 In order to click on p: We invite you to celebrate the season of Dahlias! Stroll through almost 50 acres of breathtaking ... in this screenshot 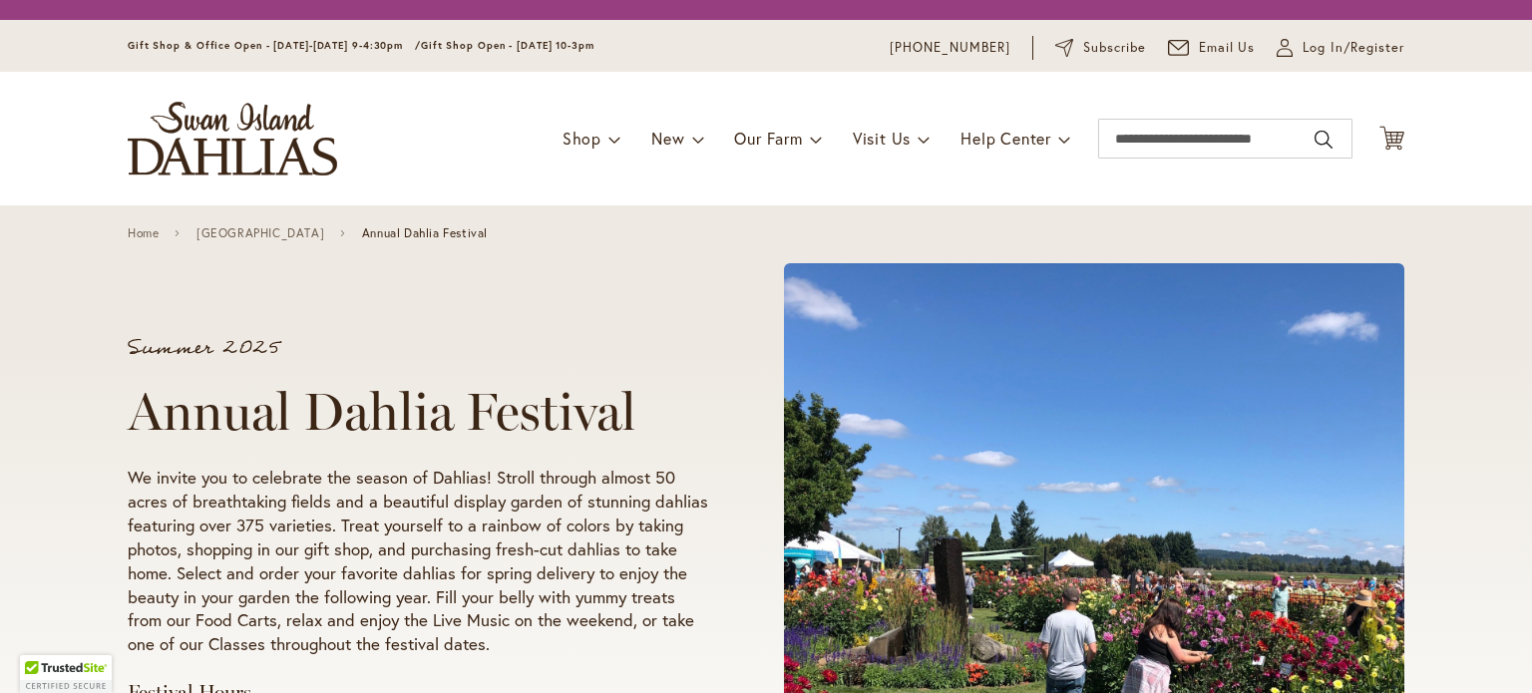, I will do `click(418, 562)`.